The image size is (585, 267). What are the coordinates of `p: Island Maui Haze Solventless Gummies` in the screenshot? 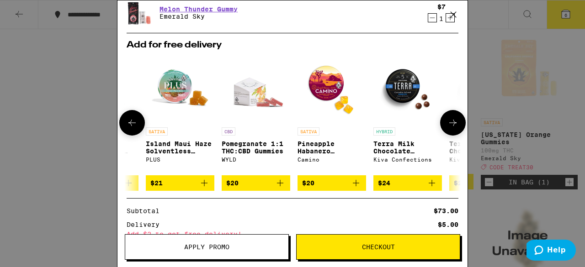 It's located at (180, 148).